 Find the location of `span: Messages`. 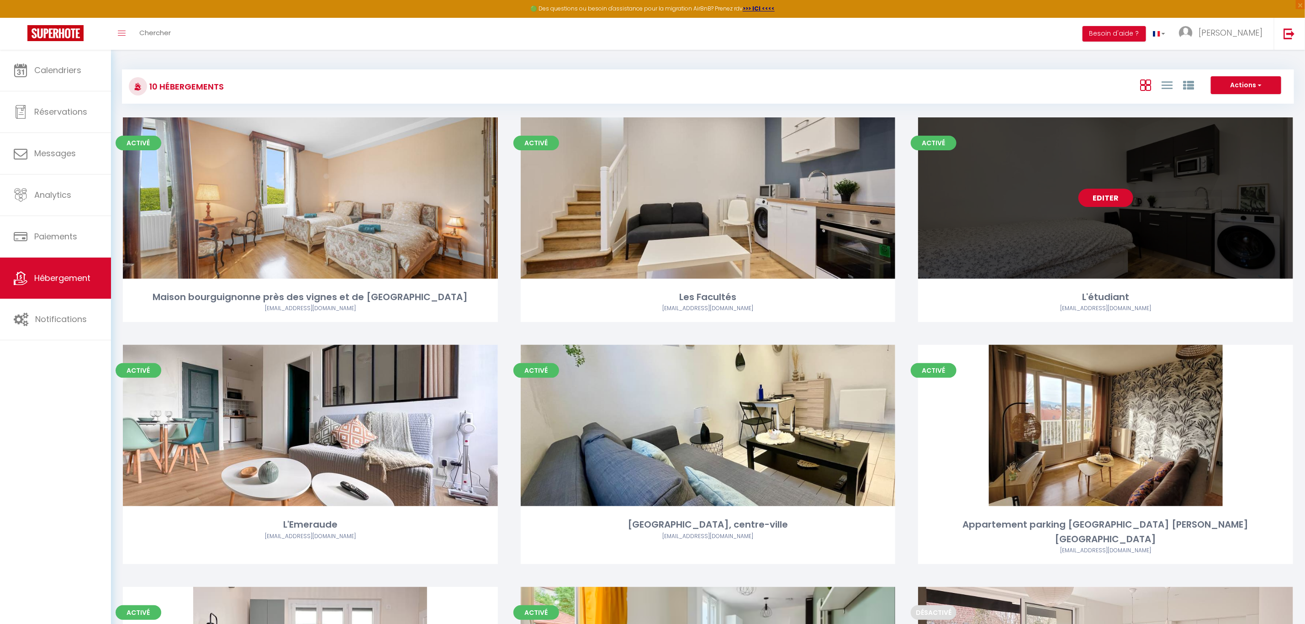

span: Messages is located at coordinates (55, 153).